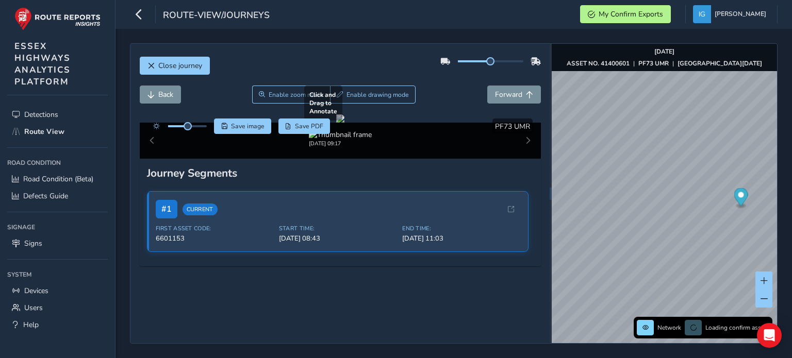  What do you see at coordinates (508, 94) in the screenshot?
I see `span: Forward` at bounding box center [508, 94].